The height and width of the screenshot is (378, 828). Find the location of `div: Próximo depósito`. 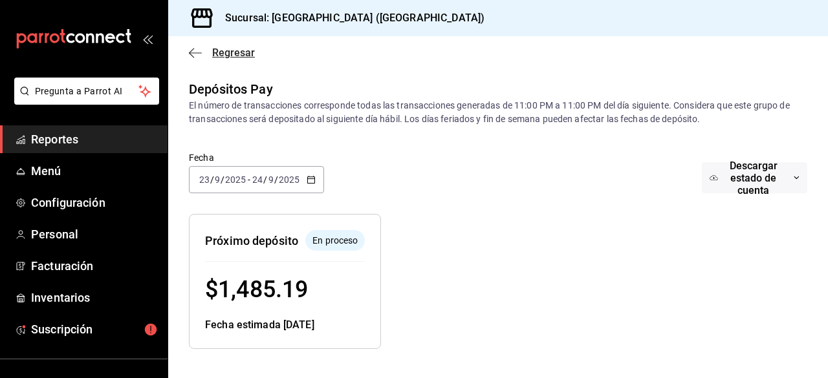

div: Próximo depósito is located at coordinates (252, 241).